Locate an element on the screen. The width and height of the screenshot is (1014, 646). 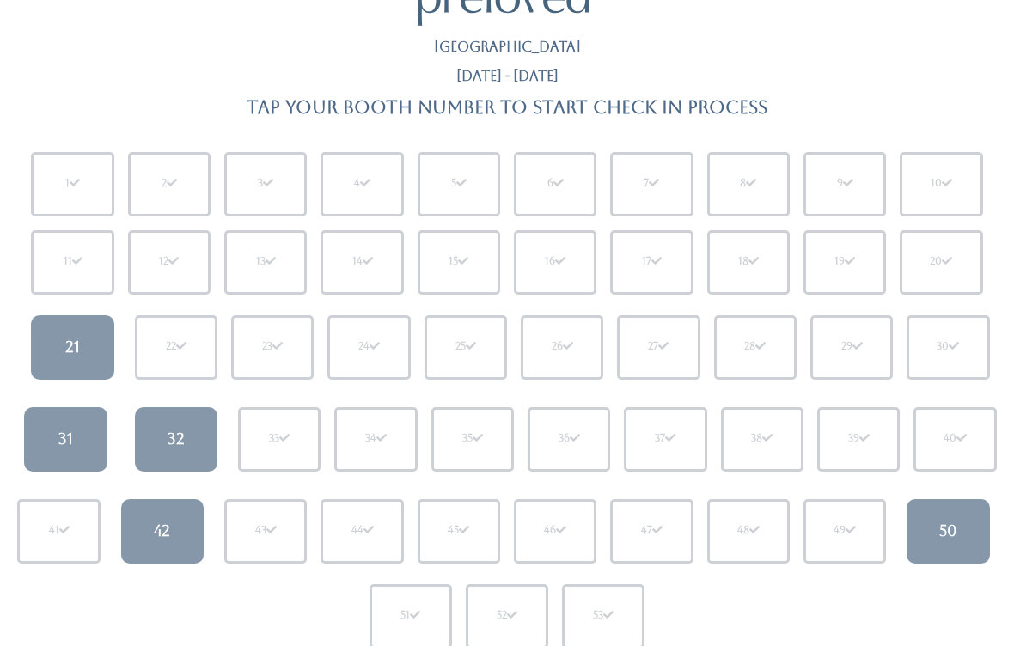
div: 8 is located at coordinates (747, 185).